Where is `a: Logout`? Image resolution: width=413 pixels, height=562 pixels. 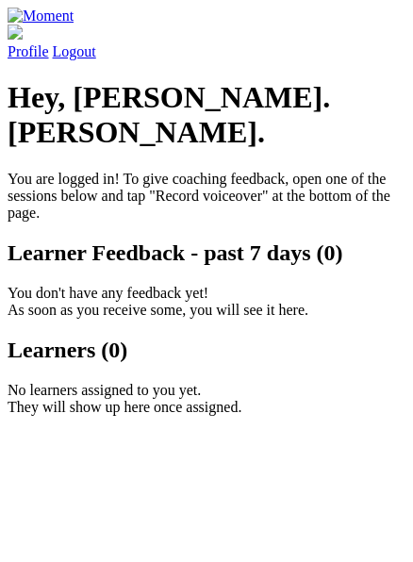 a: Logout is located at coordinates (75, 51).